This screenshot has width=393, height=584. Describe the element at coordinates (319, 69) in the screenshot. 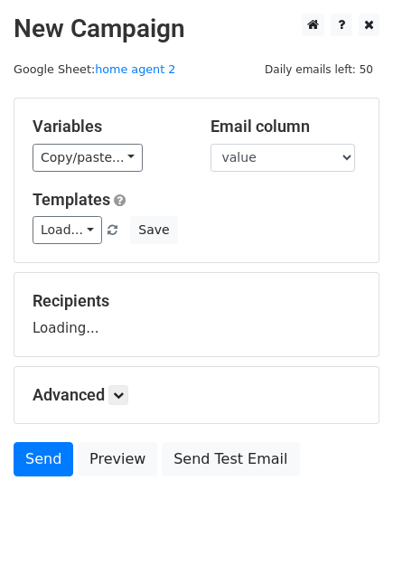

I see `a: Daily emails left: 50` at that location.